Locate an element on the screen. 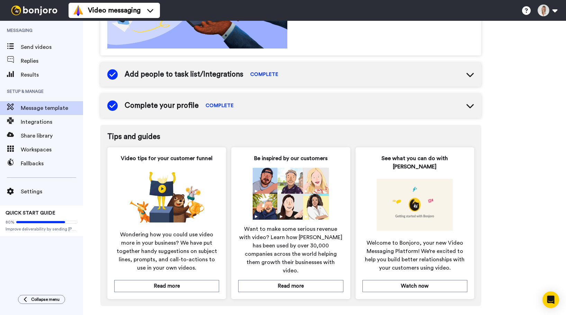  span: Results is located at coordinates (52, 75).